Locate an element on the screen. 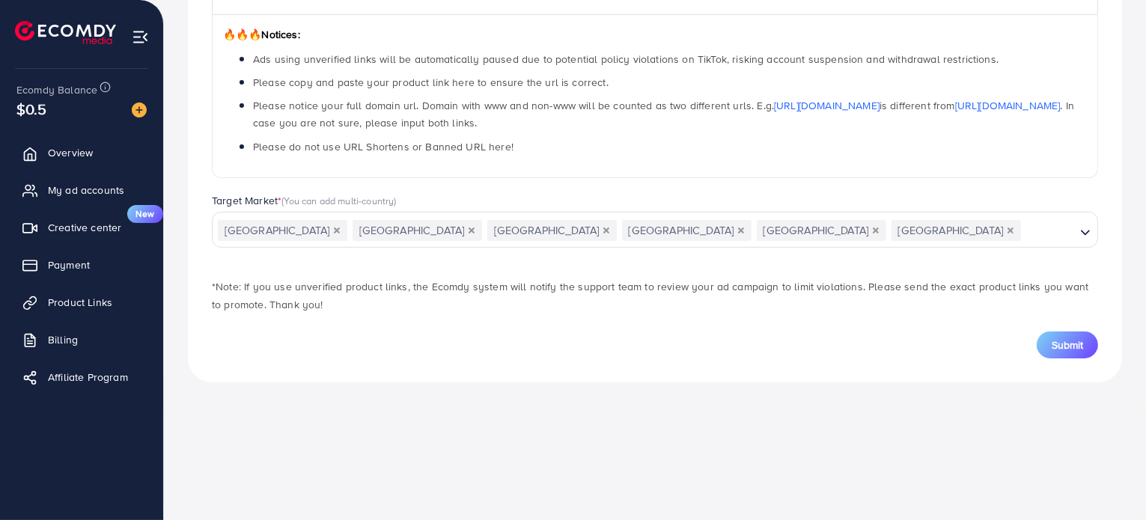 The height and width of the screenshot is (520, 1146). button: Deselect Australia is located at coordinates (337, 230).